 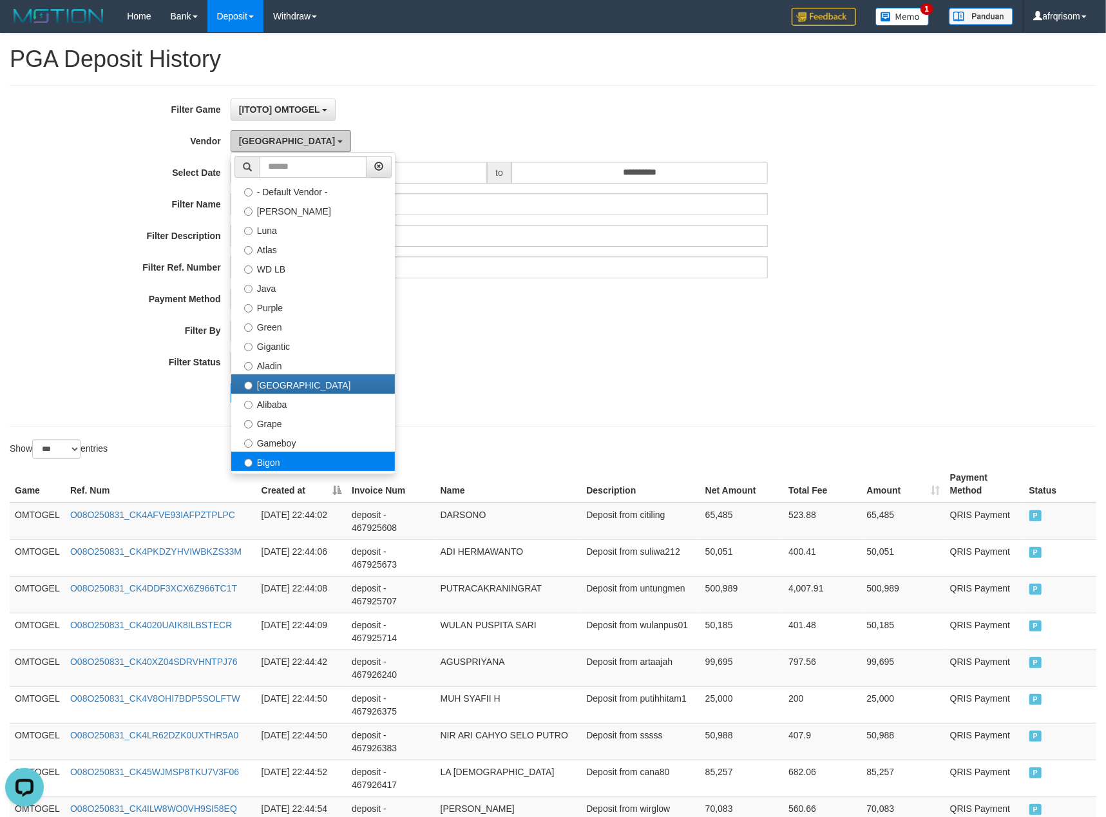 What do you see at coordinates (160, 484) in the screenshot?
I see `th: Ref. Num` at bounding box center [160, 484].